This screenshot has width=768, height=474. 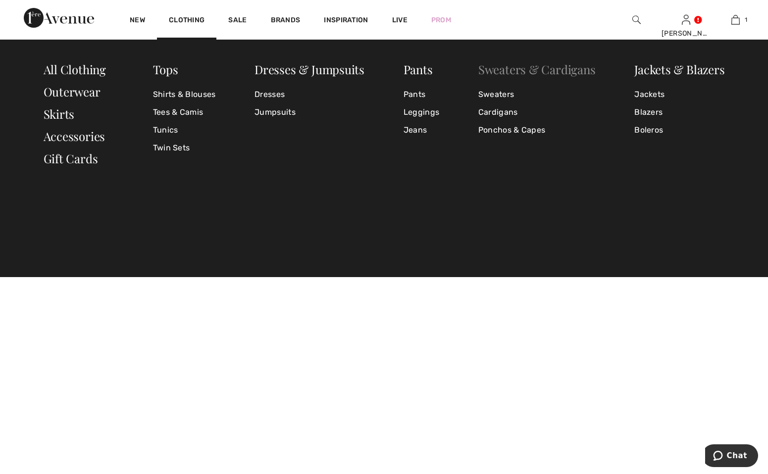 I want to click on a: Accessories, so click(x=74, y=136).